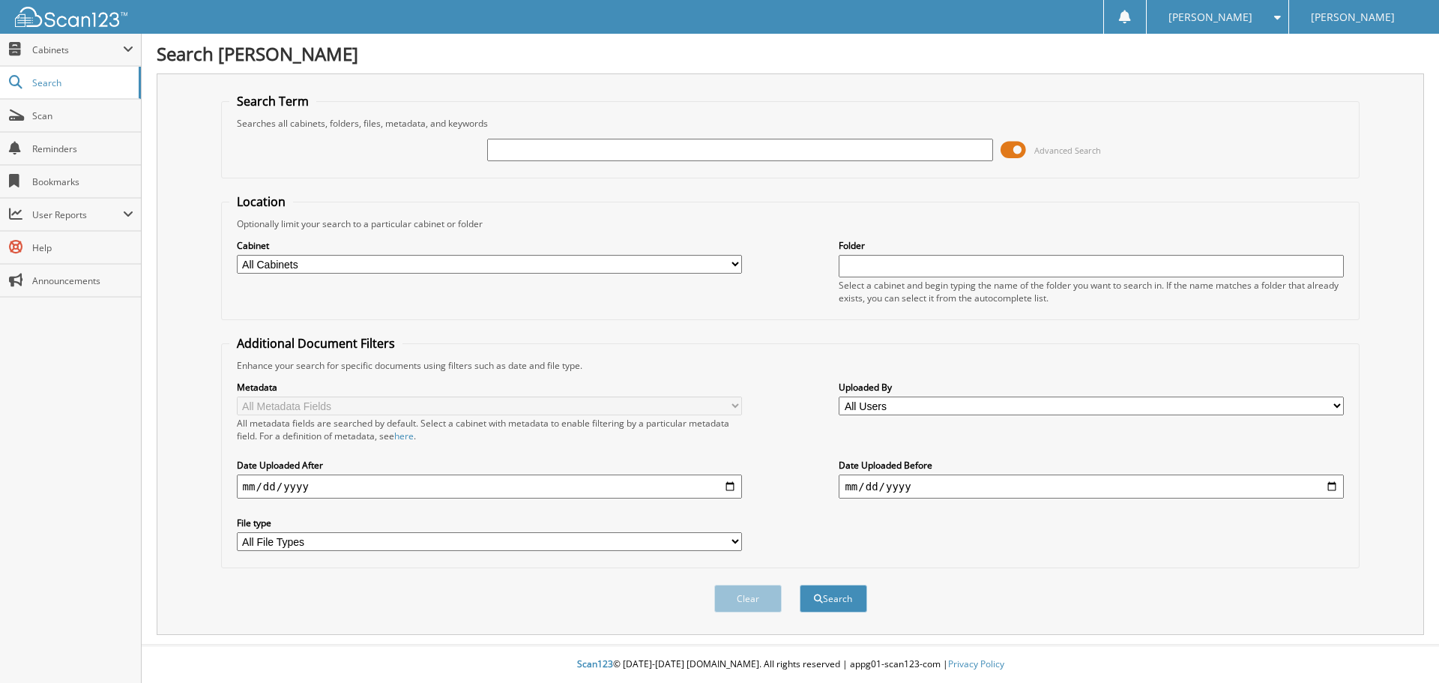 This screenshot has width=1439, height=683. What do you see at coordinates (489, 465) in the screenshot?
I see `label: Date Uploaded After` at bounding box center [489, 465].